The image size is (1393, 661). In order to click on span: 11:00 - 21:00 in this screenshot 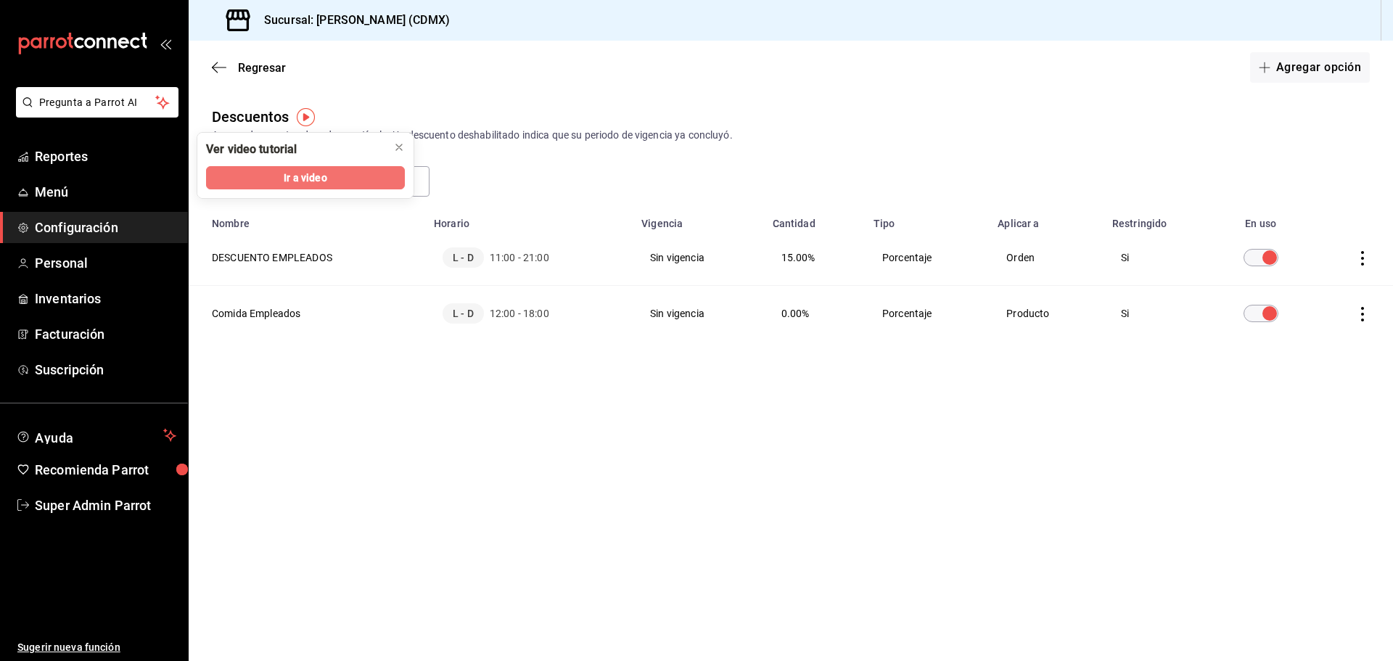, I will do `click(519, 257)`.